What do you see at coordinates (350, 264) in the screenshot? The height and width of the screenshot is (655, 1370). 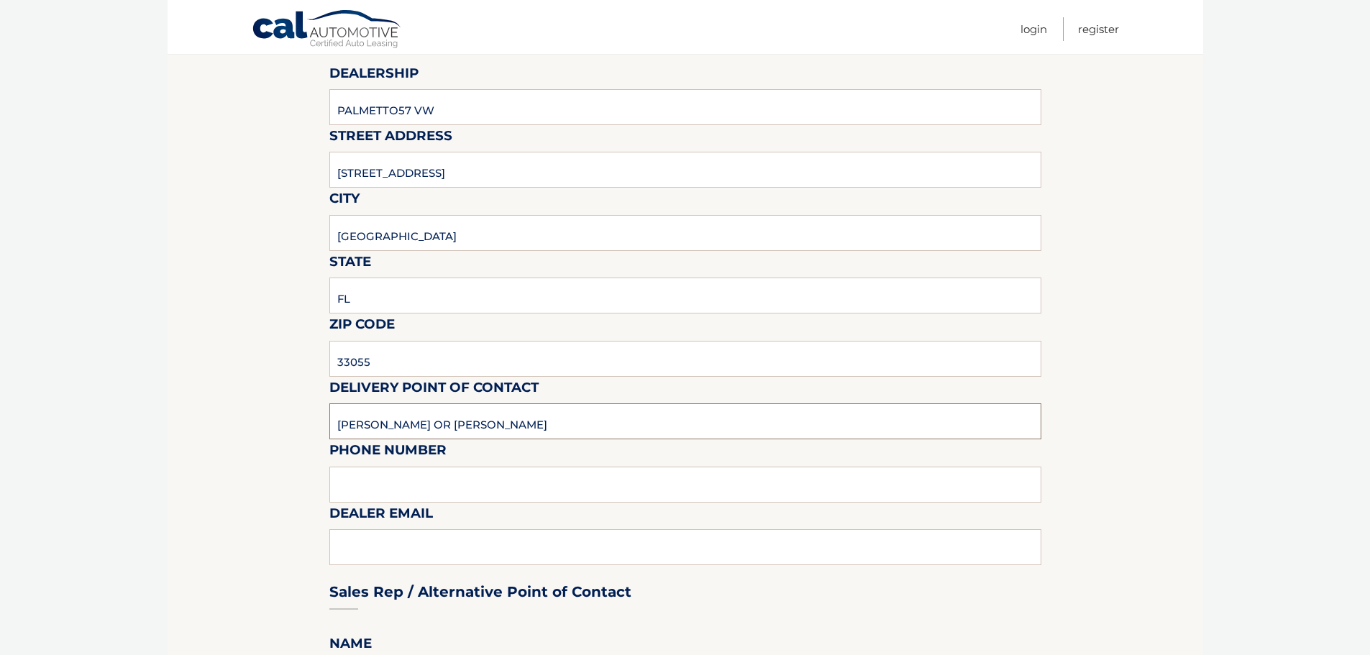 I see `label: State` at bounding box center [350, 264].